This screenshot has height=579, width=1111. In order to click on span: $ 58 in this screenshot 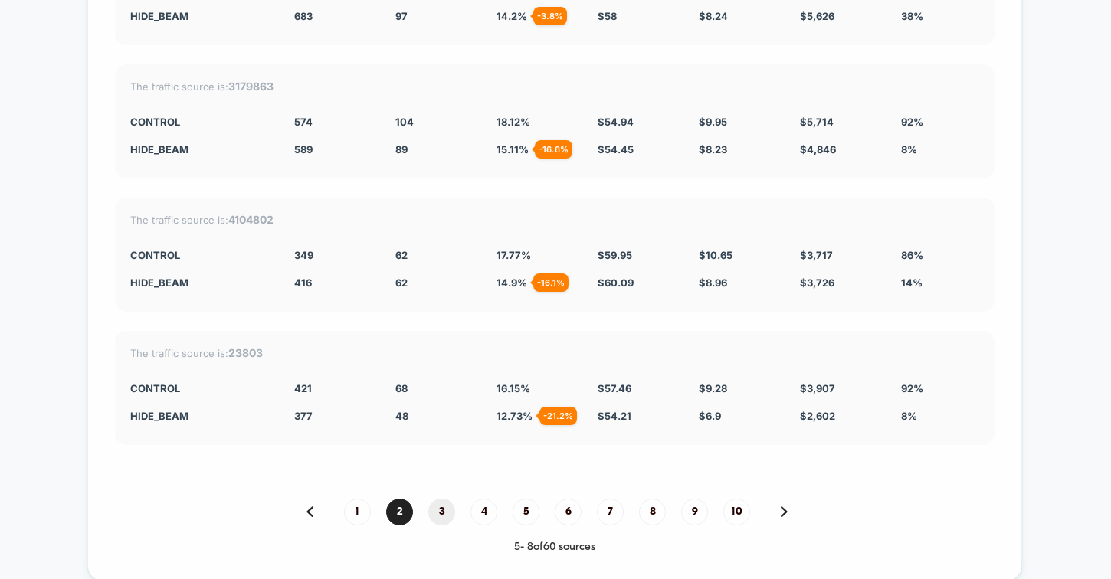, I will do `click(607, 16)`.